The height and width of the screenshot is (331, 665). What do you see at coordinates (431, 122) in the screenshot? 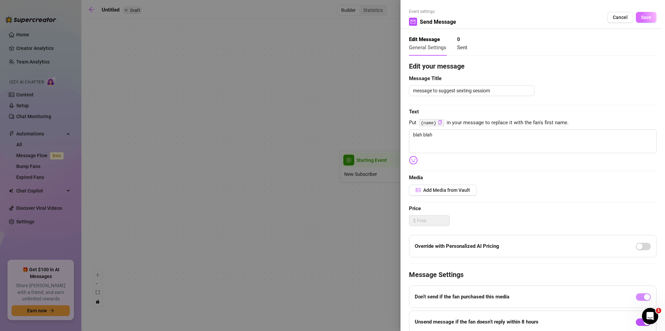
I see `code: {name}` at bounding box center [431, 122].